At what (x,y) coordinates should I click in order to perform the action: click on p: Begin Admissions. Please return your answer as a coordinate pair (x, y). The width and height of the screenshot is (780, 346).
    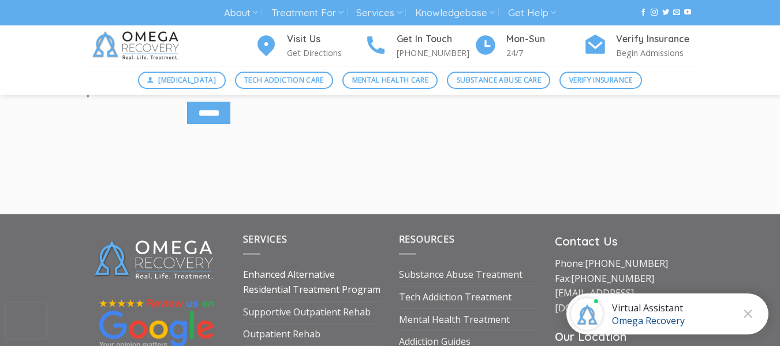
    Looking at the image, I should click on (654, 53).